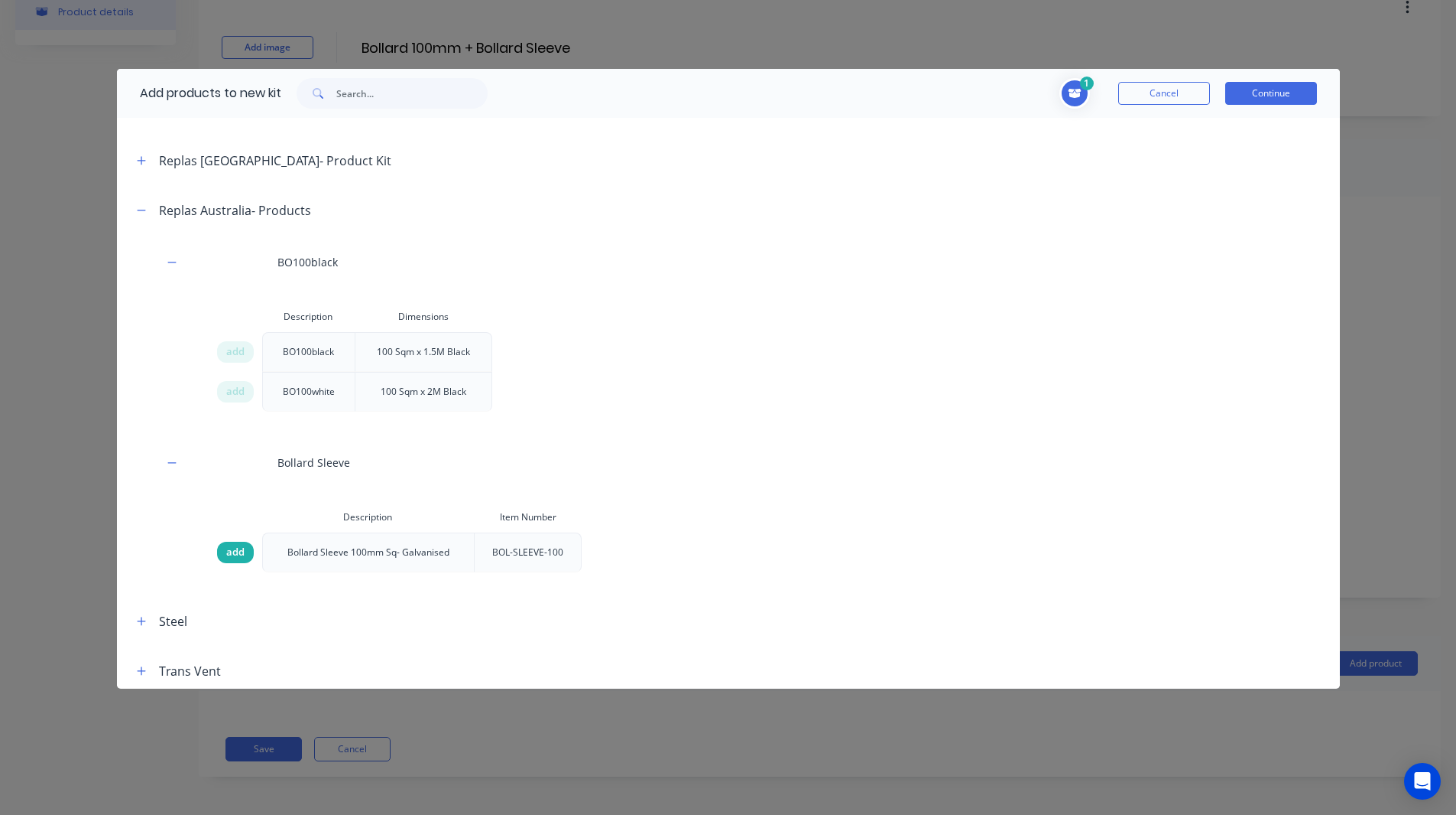 The image size is (1456, 815). I want to click on div: Item Number, so click(528, 518).